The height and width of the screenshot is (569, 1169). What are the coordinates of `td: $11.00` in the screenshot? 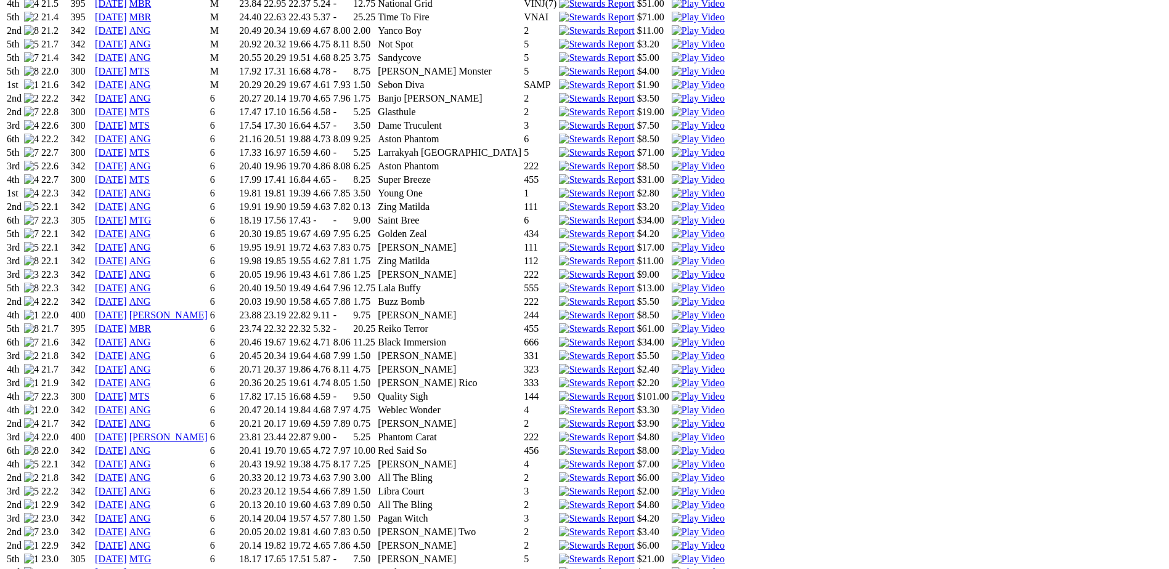 It's located at (653, 31).